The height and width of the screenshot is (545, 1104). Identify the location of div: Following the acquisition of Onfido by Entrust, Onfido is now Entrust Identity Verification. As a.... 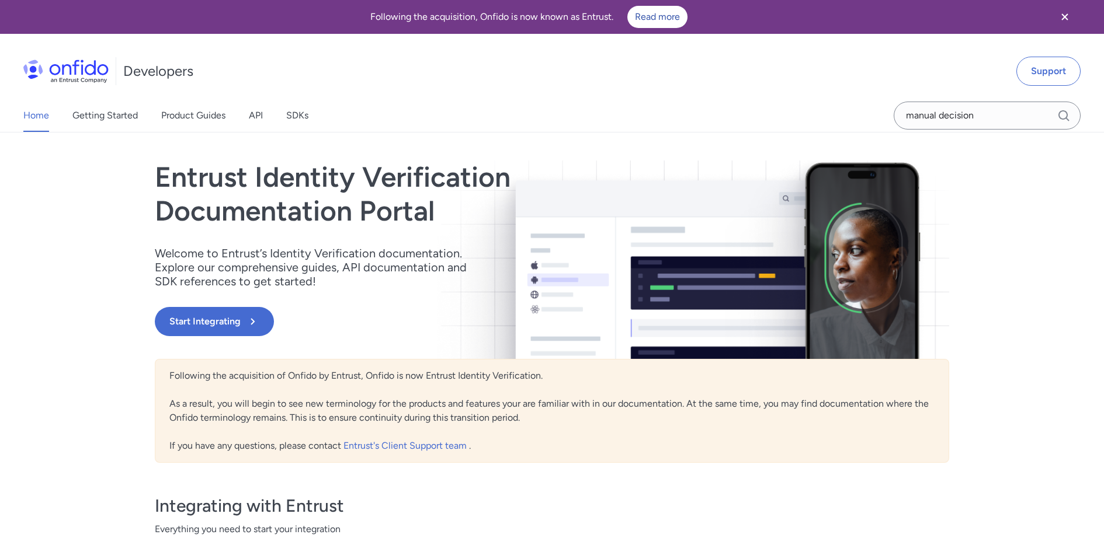
(552, 411).